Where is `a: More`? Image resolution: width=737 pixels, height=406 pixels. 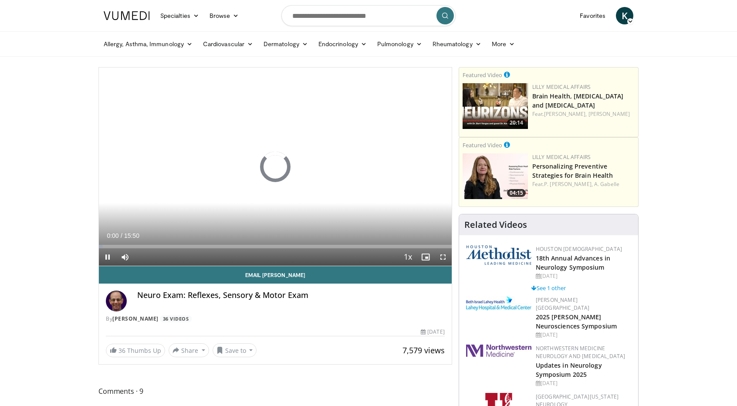 a: More is located at coordinates (503, 44).